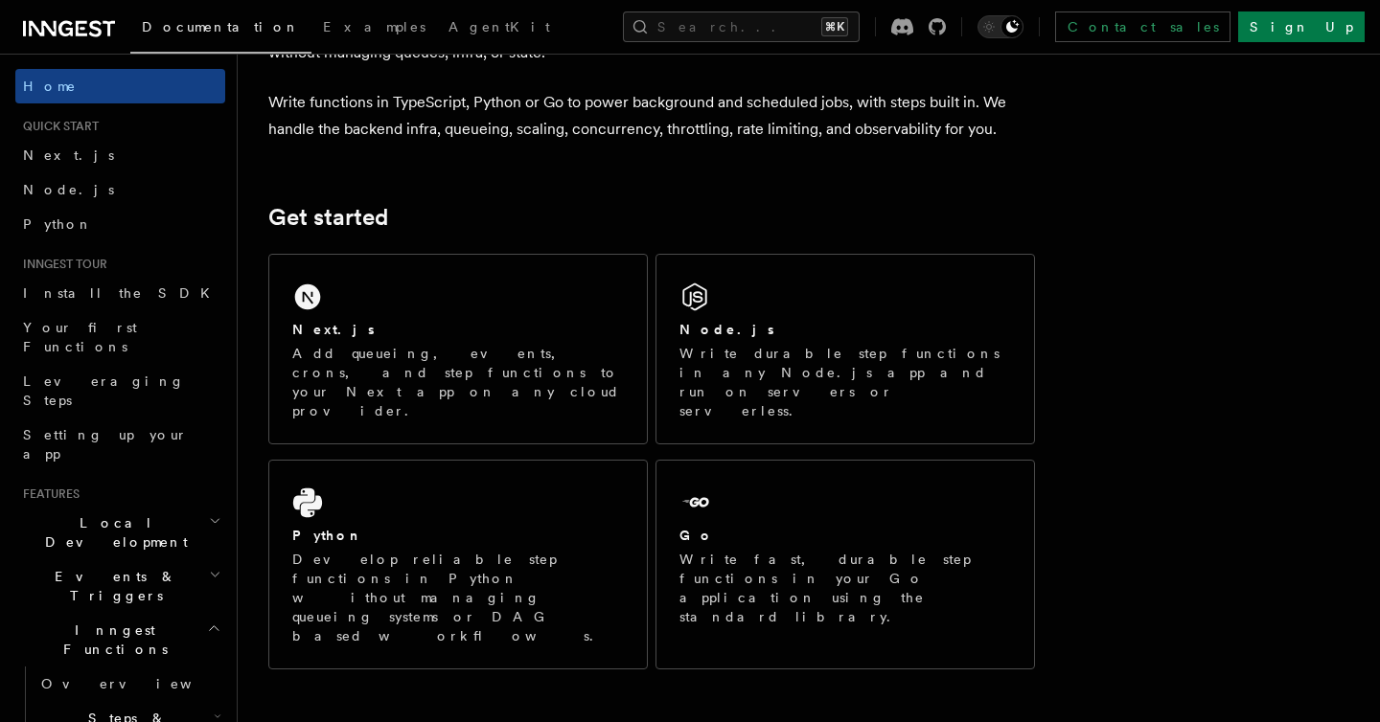 Image resolution: width=1380 pixels, height=722 pixels. Describe the element at coordinates (333, 330) in the screenshot. I see `h2: Next.js` at that location.